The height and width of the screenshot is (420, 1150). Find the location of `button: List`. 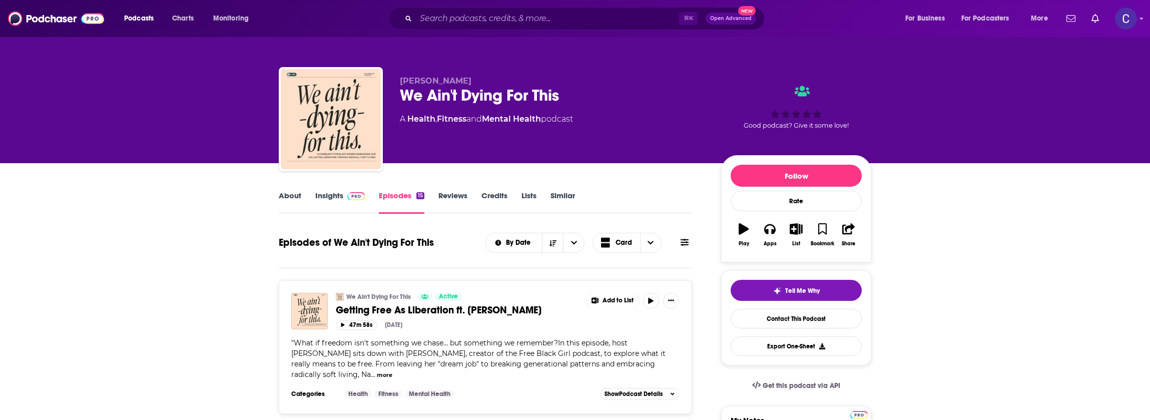

button: List is located at coordinates (796, 235).